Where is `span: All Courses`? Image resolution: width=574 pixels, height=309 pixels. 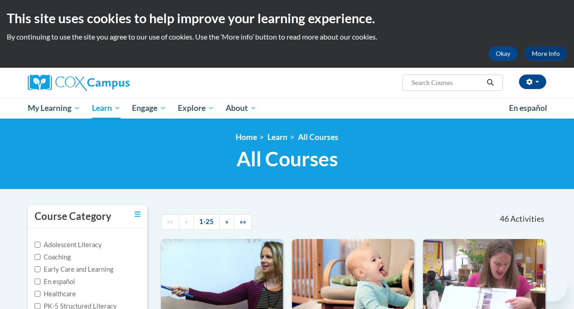
span: All Courses is located at coordinates (287, 159).